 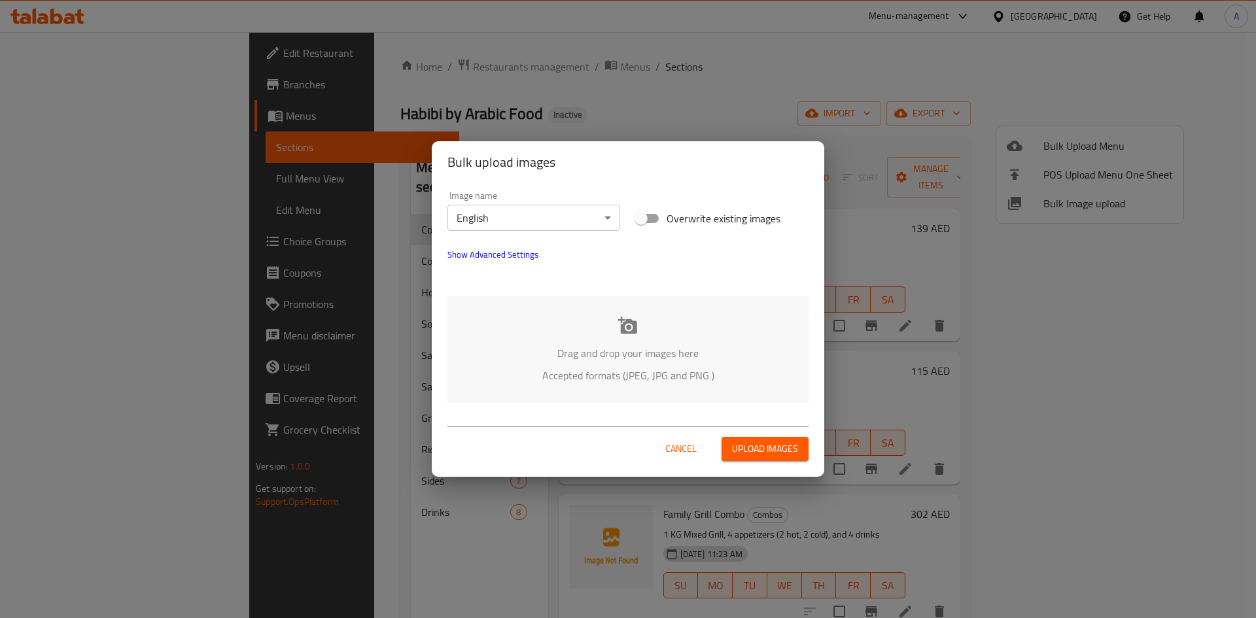 What do you see at coordinates (723, 218) in the screenshot?
I see `span: Overwrite existing images` at bounding box center [723, 218].